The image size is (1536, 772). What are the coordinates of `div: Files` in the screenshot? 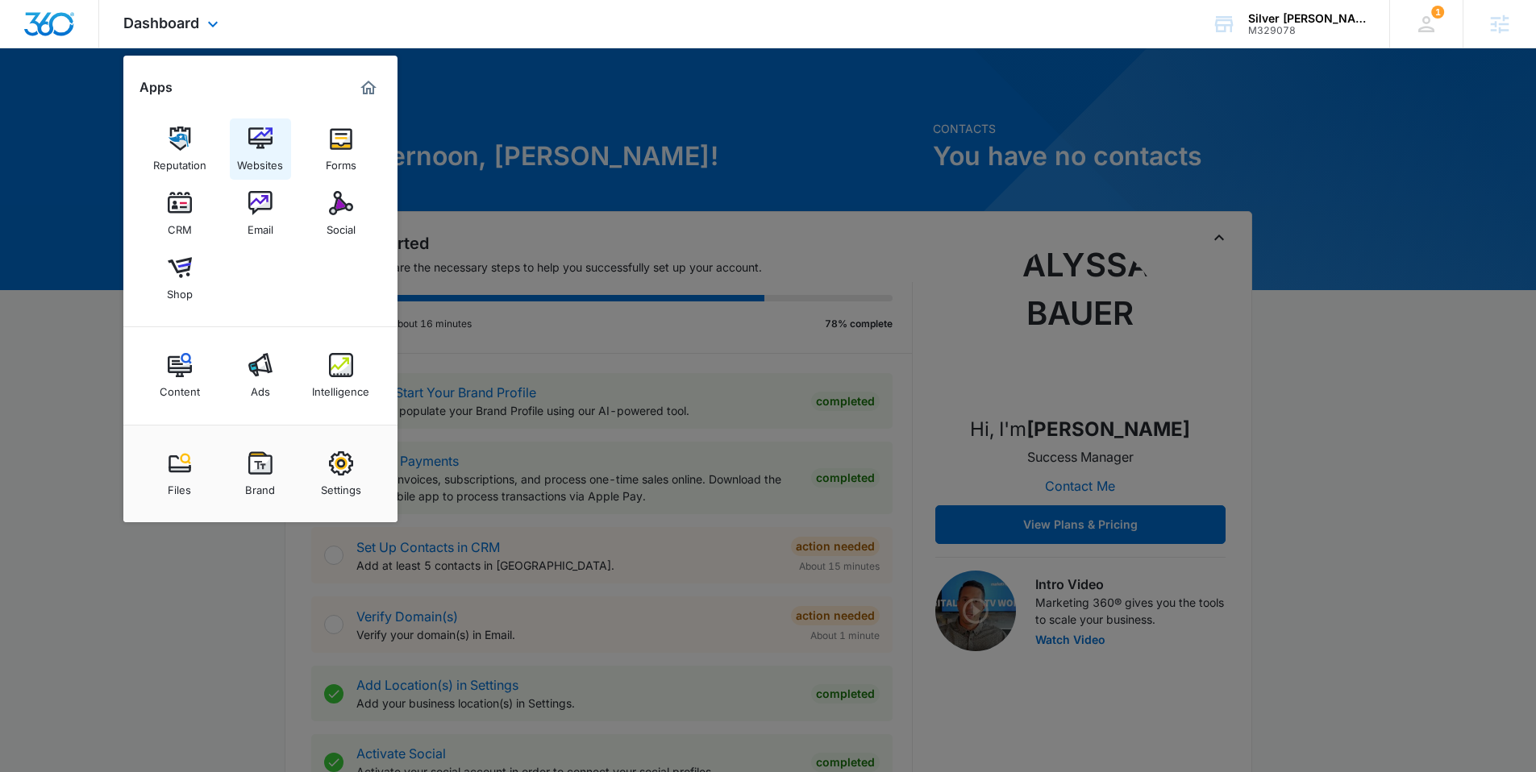 It's located at (179, 486).